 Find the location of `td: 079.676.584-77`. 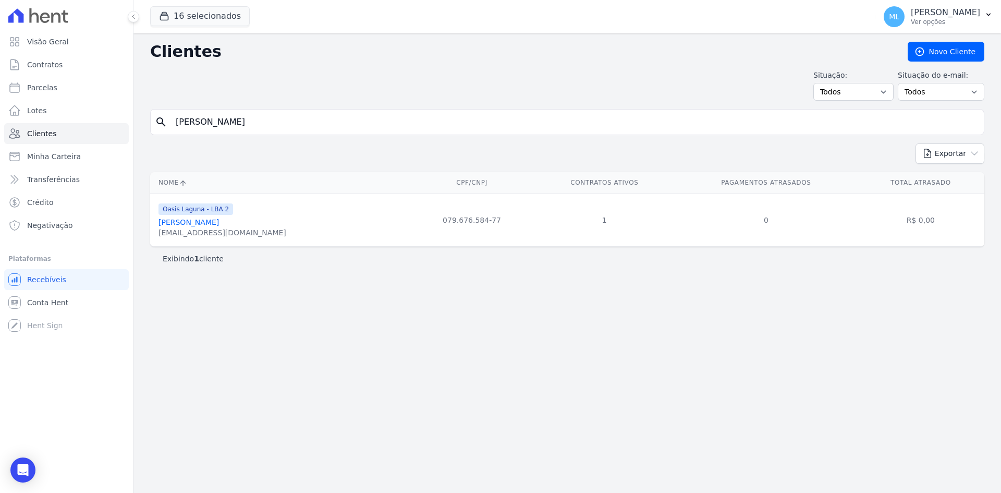

td: 079.676.584-77 is located at coordinates (471, 220).